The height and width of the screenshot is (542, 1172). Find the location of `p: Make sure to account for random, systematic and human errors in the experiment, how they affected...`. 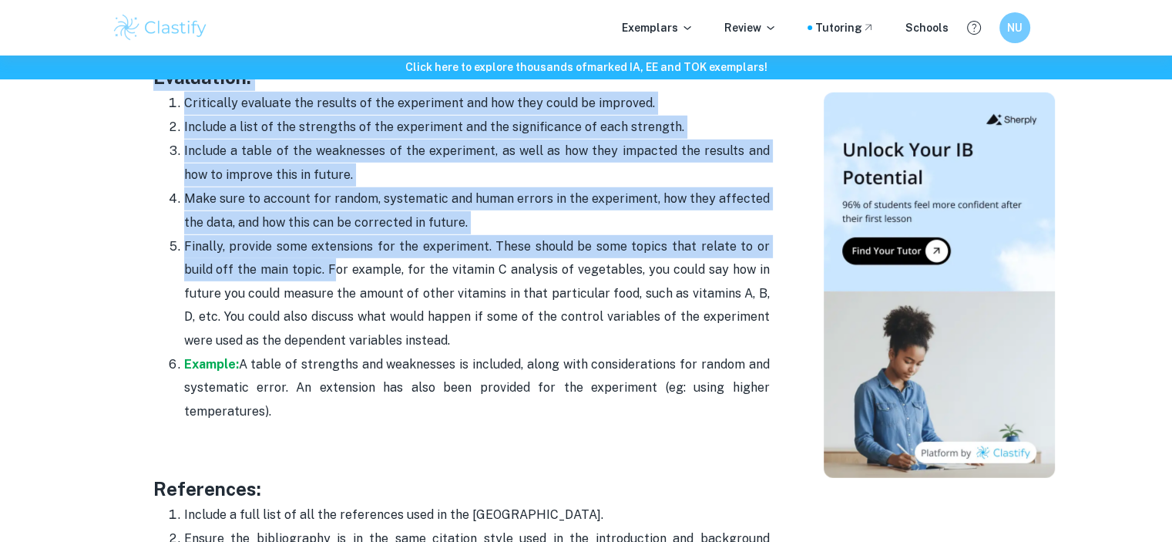

p: Make sure to account for random, systematic and human errors in the experiment, how they affected... is located at coordinates (477, 210).